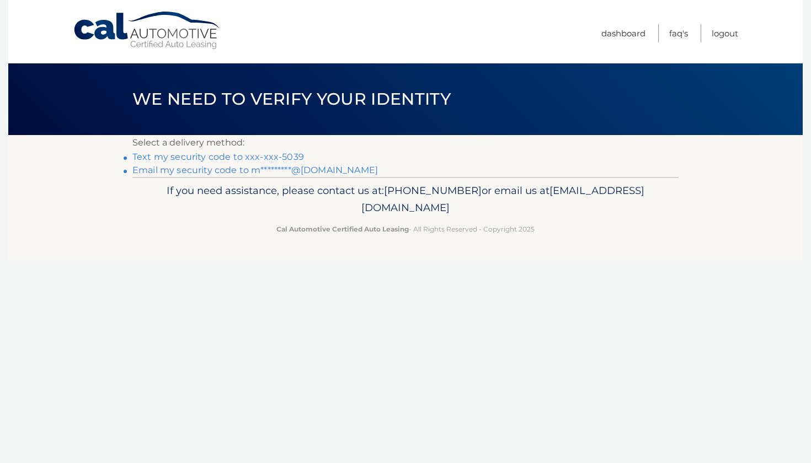 The width and height of the screenshot is (811, 463). What do you see at coordinates (147, 30) in the screenshot?
I see `a: Cal Automotive` at bounding box center [147, 30].